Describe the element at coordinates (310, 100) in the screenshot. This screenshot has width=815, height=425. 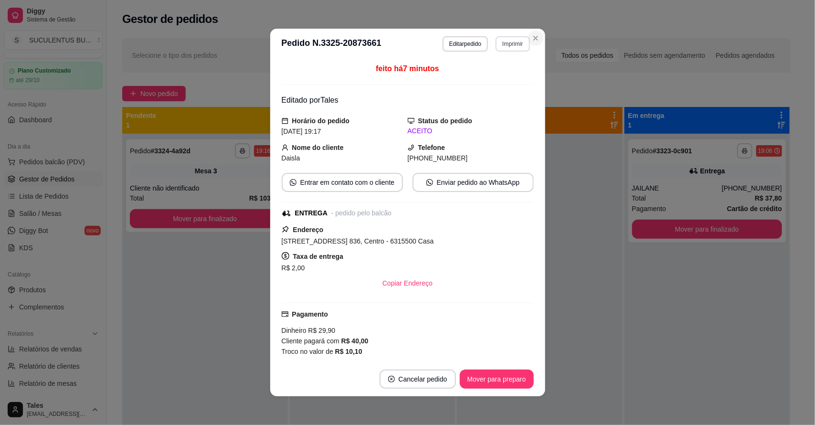
I see `span: Editado por Tales` at that location.